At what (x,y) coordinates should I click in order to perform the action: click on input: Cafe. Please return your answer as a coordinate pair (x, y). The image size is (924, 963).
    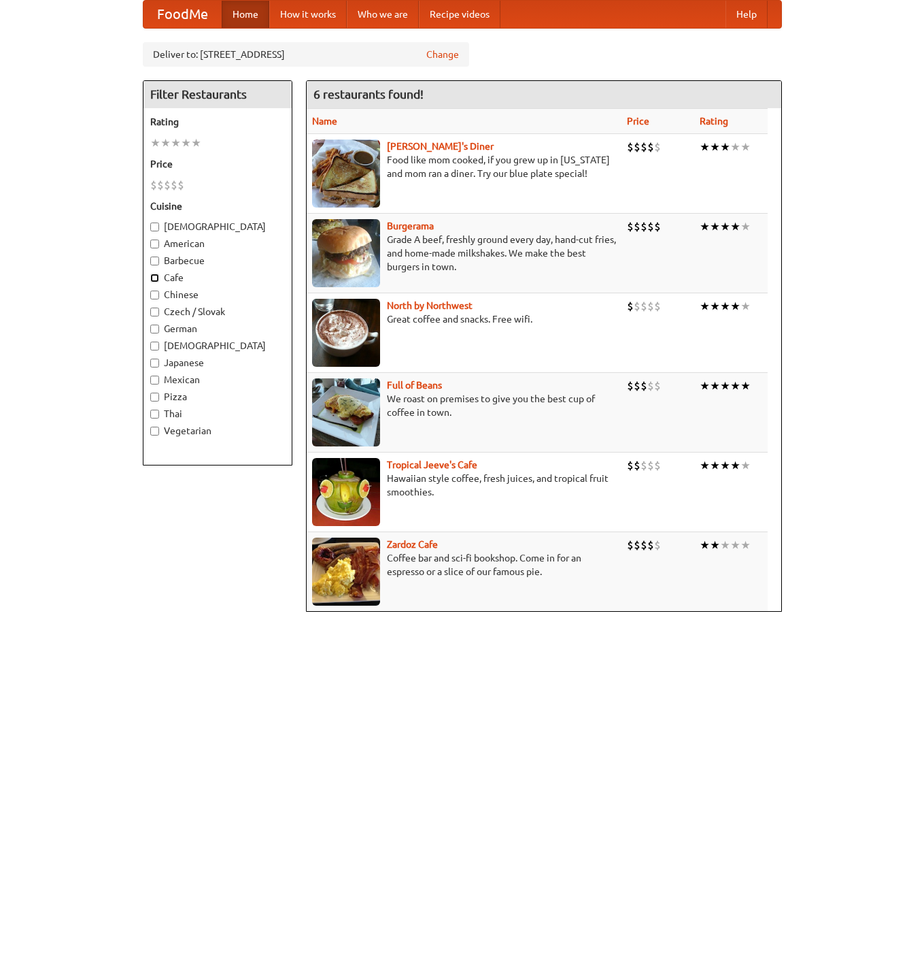
    Looking at the image, I should click on (154, 278).